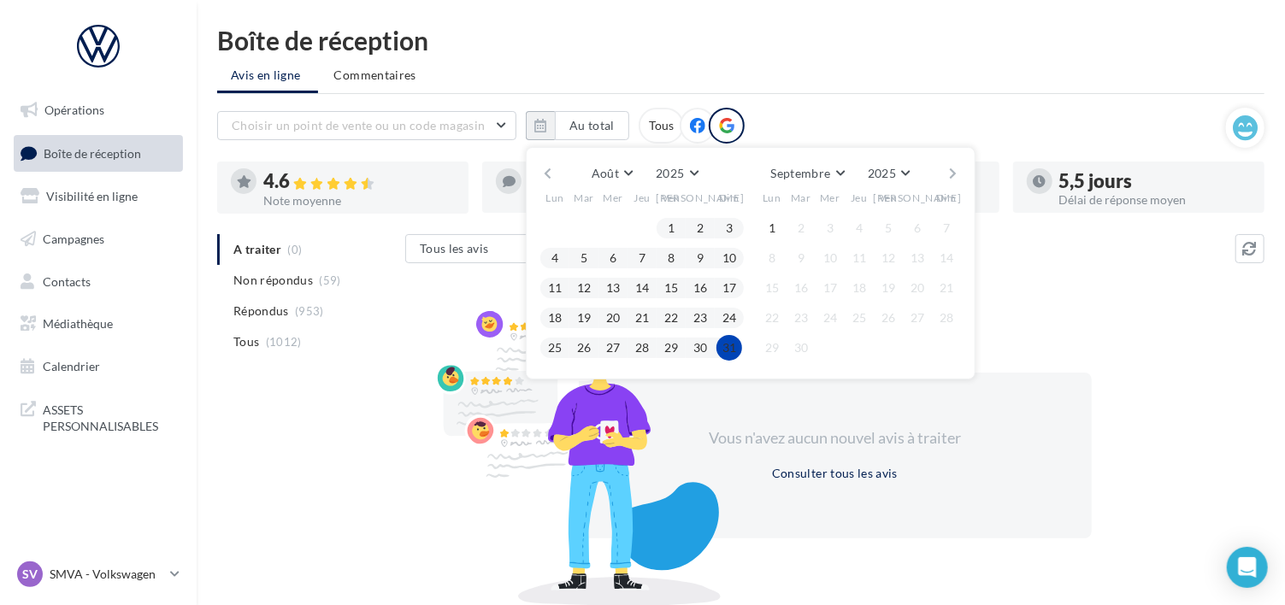 The width and height of the screenshot is (1285, 605). What do you see at coordinates (835, 438) in the screenshot?
I see `div: Vous n'avez aucun nouvel avis à traiter` at bounding box center [835, 438].